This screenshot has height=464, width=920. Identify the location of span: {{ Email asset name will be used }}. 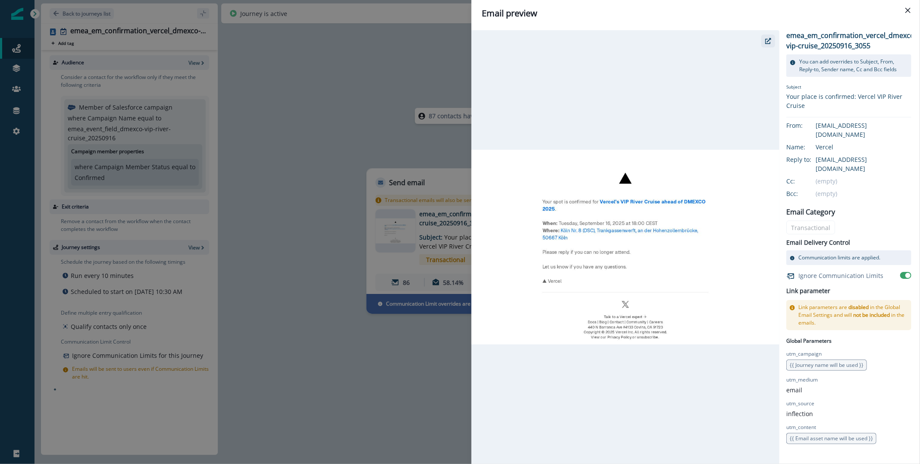
(831, 438).